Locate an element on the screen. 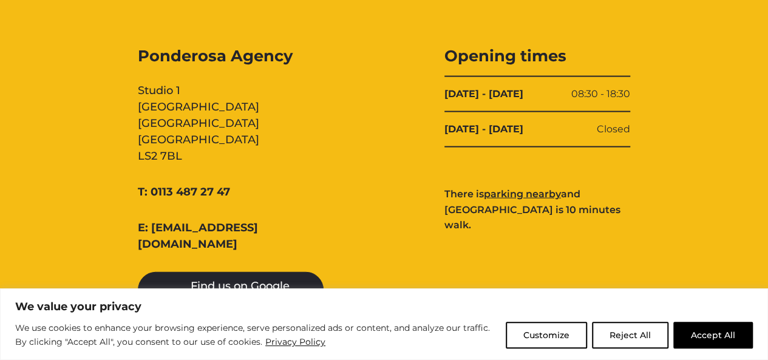 The height and width of the screenshot is (360, 768). a: Privacy Policy is located at coordinates (295, 342).